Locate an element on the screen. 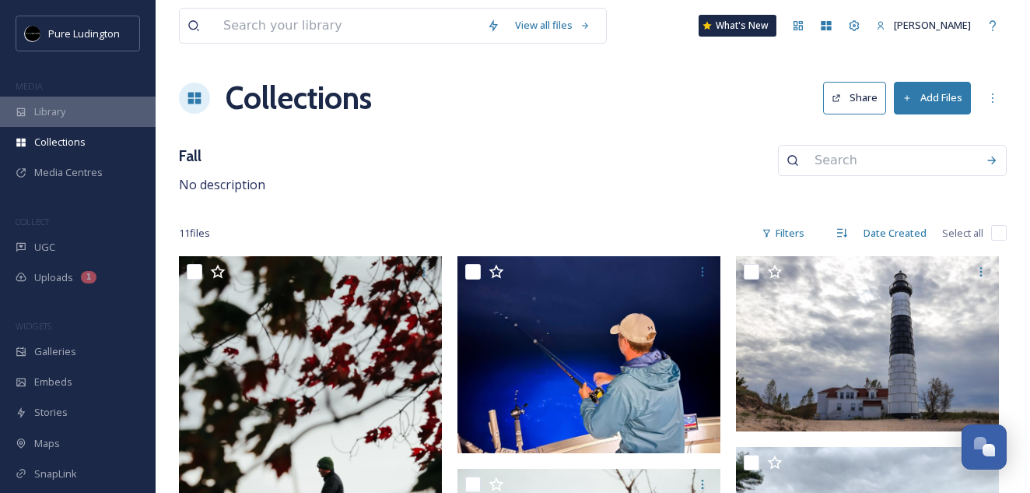  h3: Fall is located at coordinates (222, 156).